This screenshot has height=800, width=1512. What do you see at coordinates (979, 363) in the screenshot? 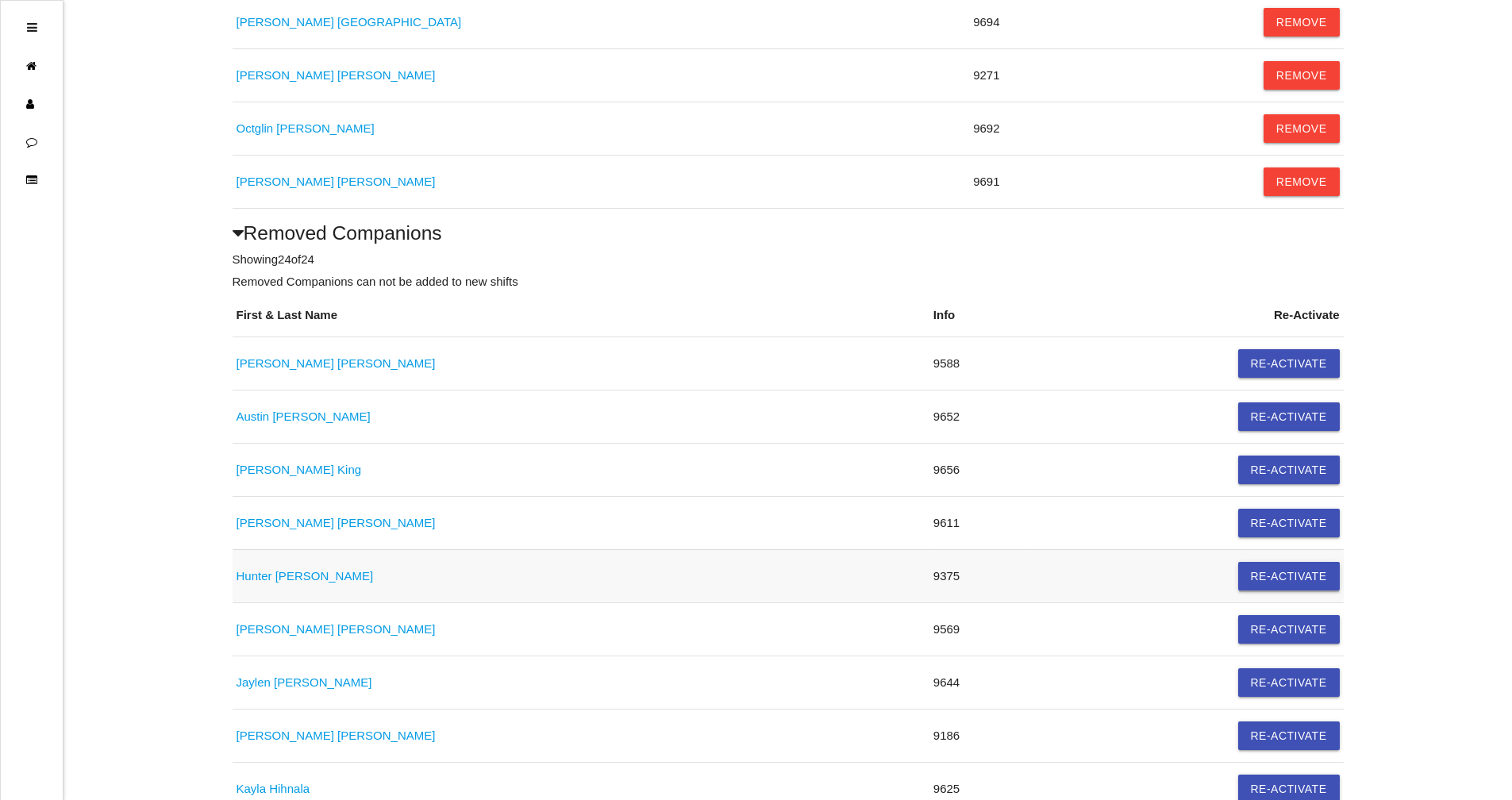
I see `td: 9588` at bounding box center [979, 363].